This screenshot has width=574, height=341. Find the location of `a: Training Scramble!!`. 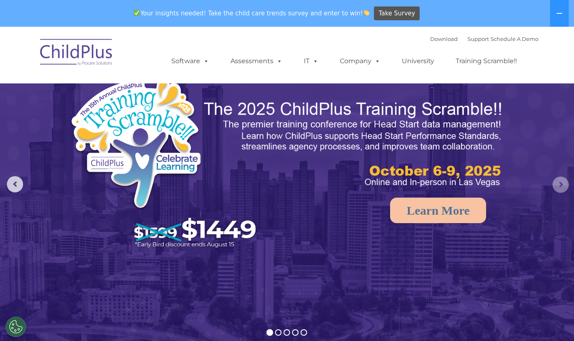

a: Training Scramble!! is located at coordinates (486, 61).